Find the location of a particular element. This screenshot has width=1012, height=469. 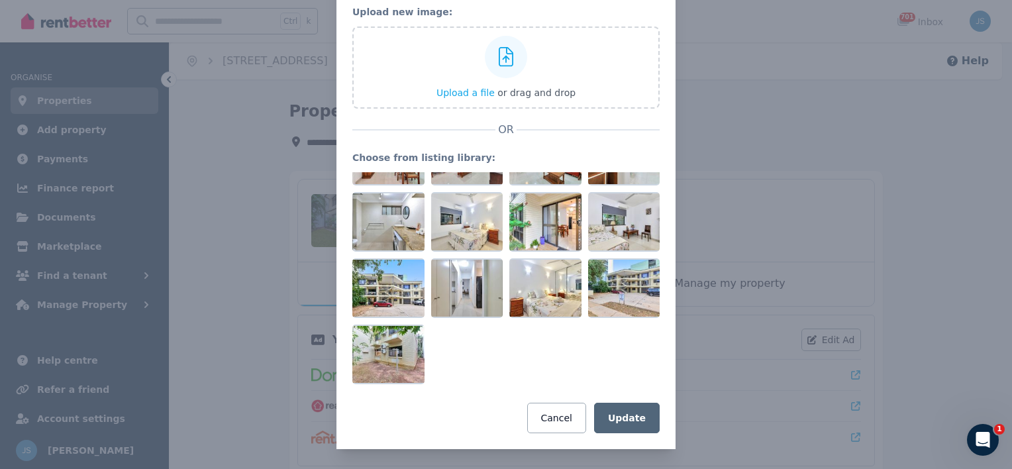

button: Upload a file or drag and drop is located at coordinates (506, 93).